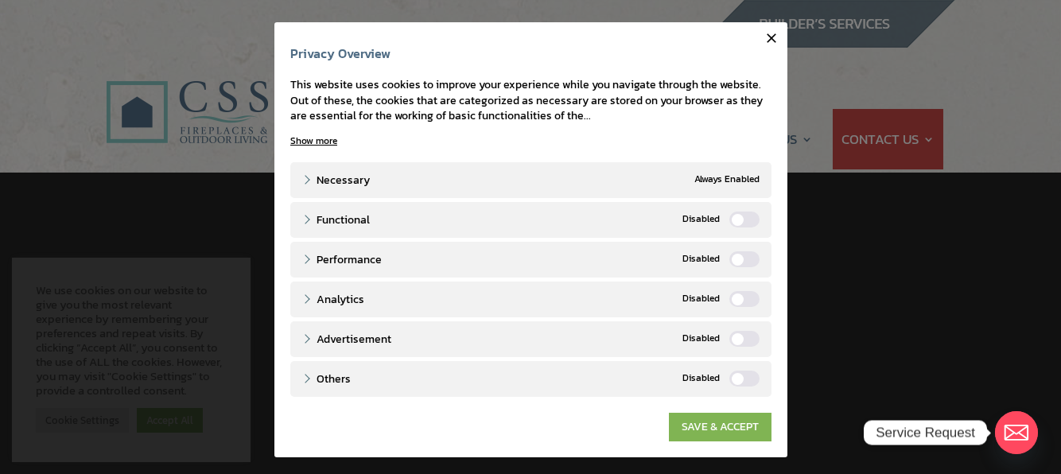  Describe the element at coordinates (530, 100) in the screenshot. I see `div: This website uses cookies to improve your experience while you navigate through the website. Out ...` at that location.